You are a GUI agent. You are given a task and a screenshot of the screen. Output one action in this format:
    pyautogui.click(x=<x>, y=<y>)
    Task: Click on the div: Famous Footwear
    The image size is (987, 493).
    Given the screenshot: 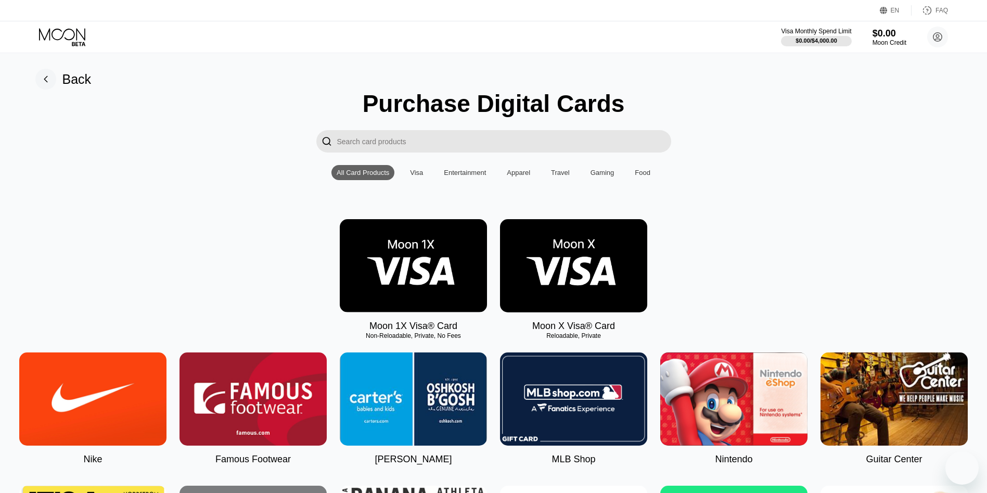 What is the action you would take?
    pyautogui.click(x=253, y=459)
    